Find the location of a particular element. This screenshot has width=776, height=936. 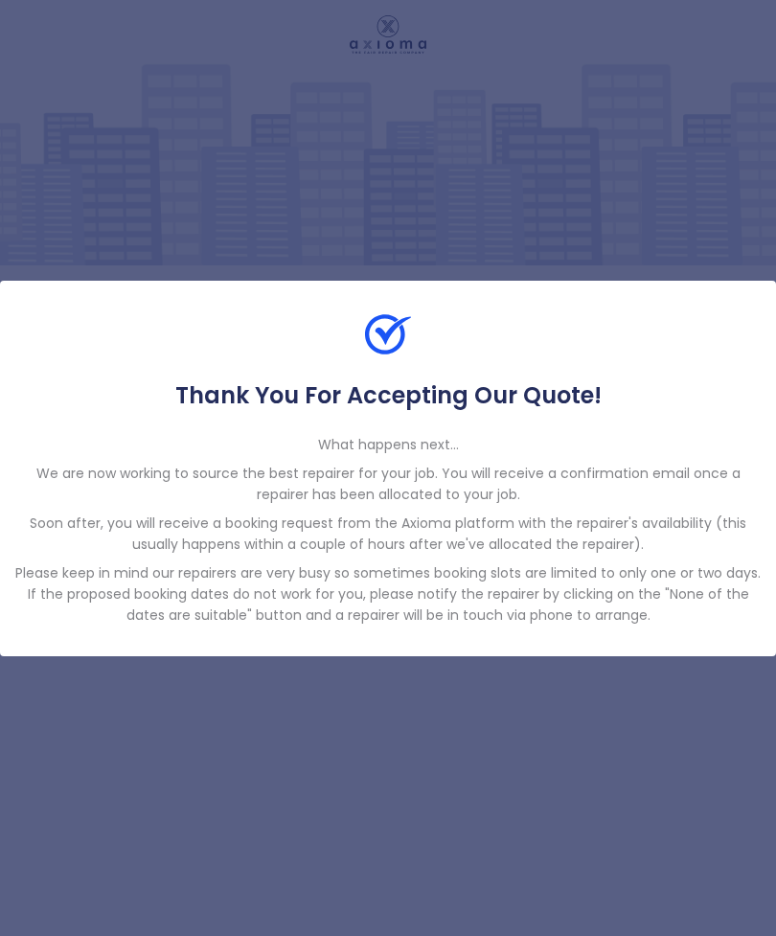

p: Soon after, you will receive a booking request from the Axioma platform with the repairer's avail... is located at coordinates (388, 533).